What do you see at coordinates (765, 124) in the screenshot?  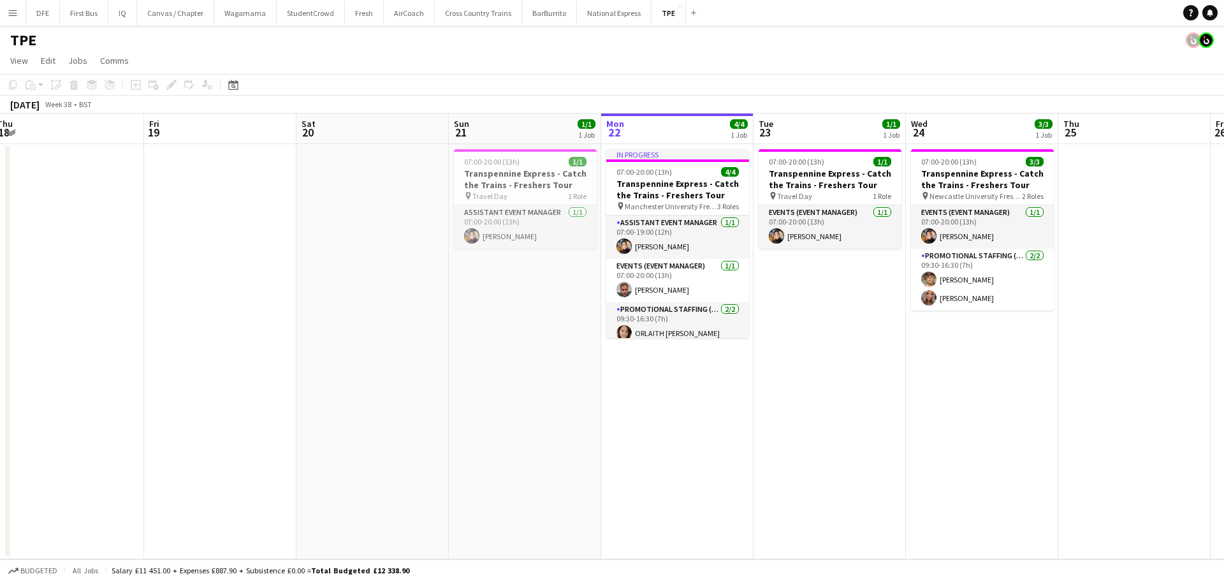 I see `span: Tue` at bounding box center [765, 124].